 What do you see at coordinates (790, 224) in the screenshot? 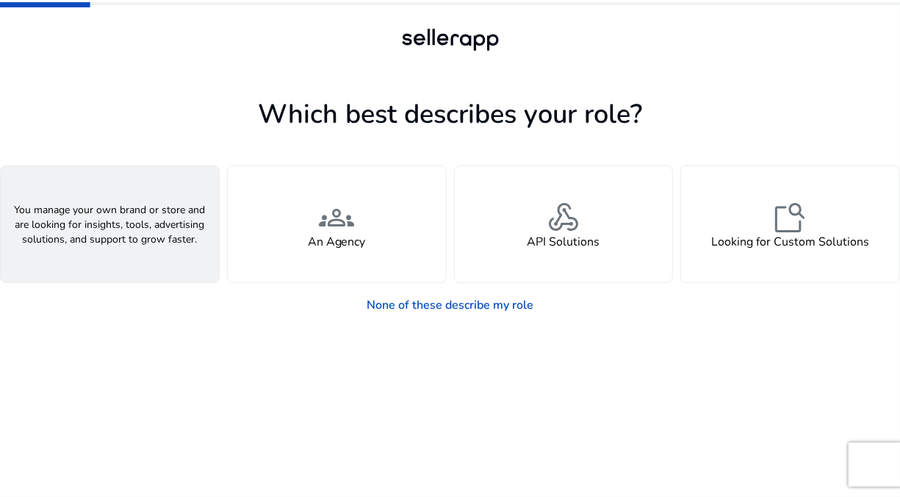
I see `button: feature_searchLooking for Custom Solutions` at bounding box center [790, 224].